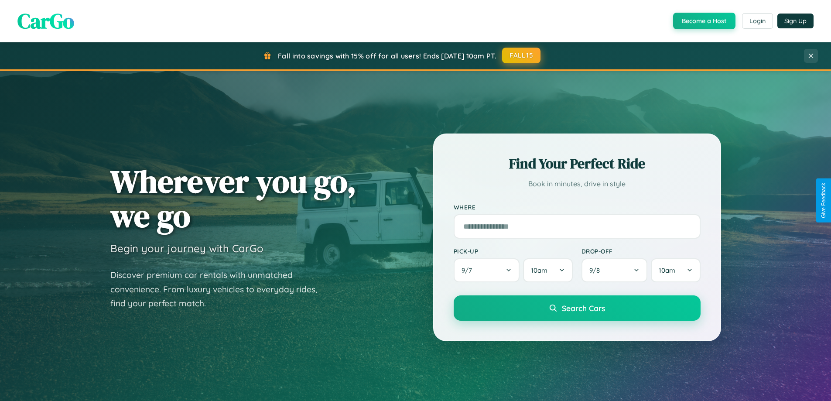  What do you see at coordinates (513, 251) in the screenshot?
I see `label: Pick-up` at bounding box center [513, 251].